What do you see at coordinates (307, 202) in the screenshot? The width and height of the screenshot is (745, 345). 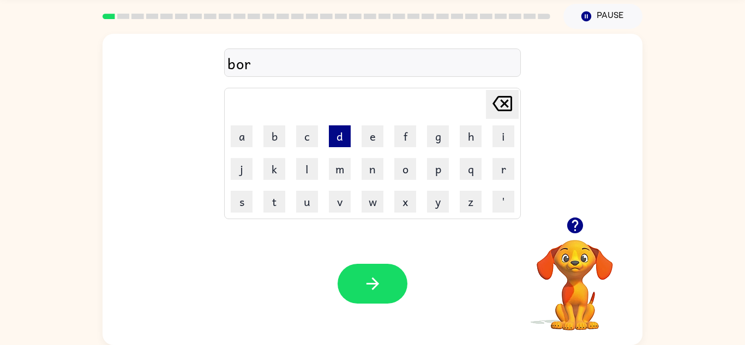 I see `button: u` at bounding box center [307, 202].